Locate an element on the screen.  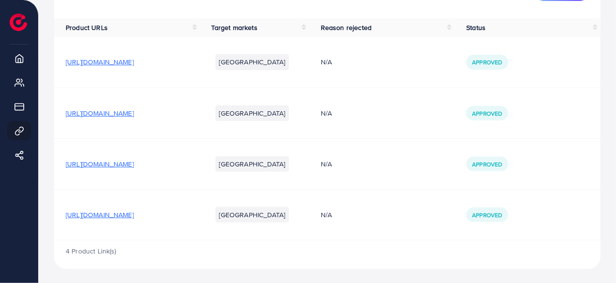
span: Reason rejected is located at coordinates (346, 28).